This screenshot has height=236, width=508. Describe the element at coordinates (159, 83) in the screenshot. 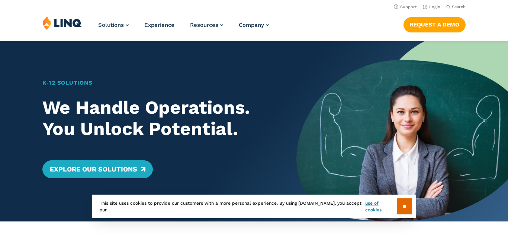

I see `h1: K‑12 Solutions` at that location.